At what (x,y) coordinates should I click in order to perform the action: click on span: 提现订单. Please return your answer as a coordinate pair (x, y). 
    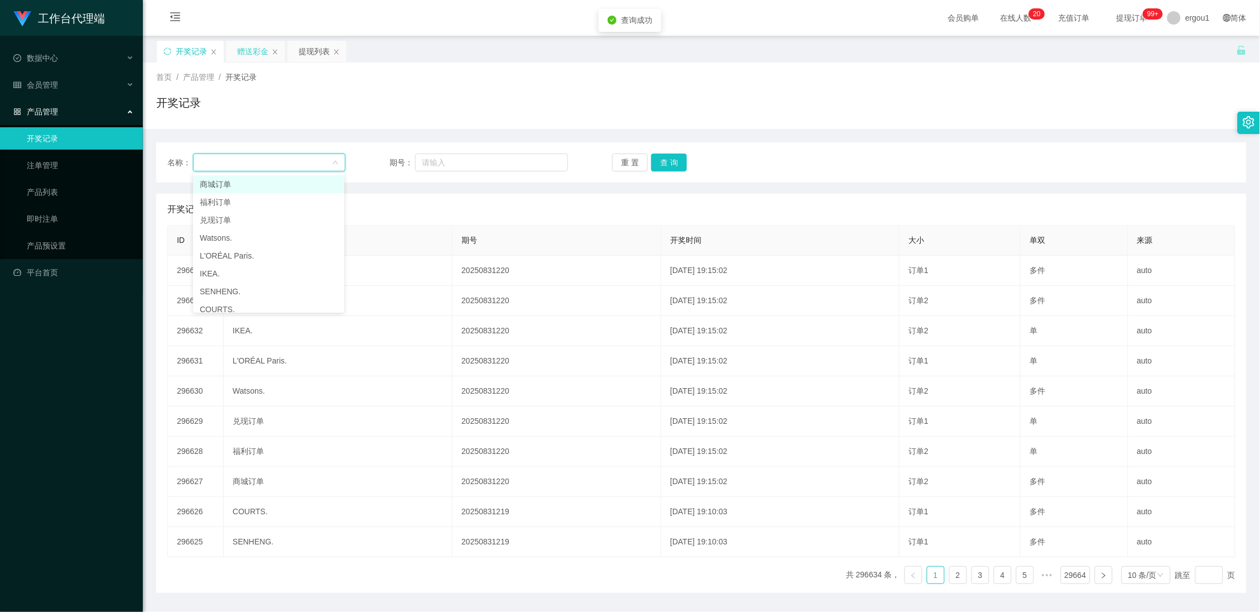
    Looking at the image, I should click on (1132, 18).